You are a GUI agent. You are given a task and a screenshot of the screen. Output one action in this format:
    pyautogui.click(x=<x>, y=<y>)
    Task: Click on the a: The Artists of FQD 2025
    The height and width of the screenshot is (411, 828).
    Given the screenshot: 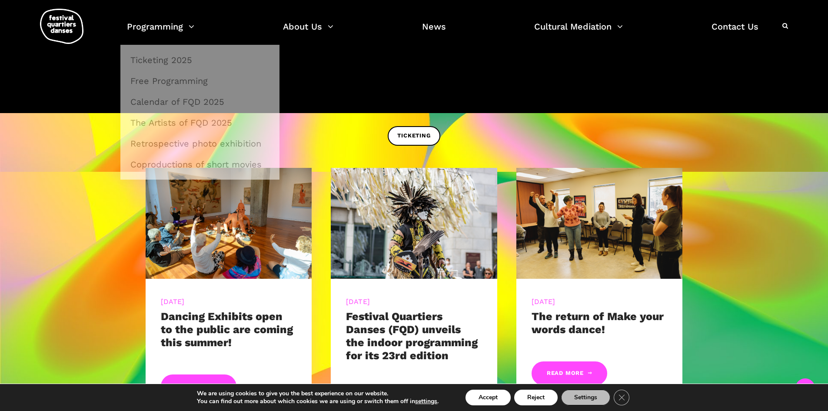 What is the action you would take?
    pyautogui.click(x=200, y=123)
    